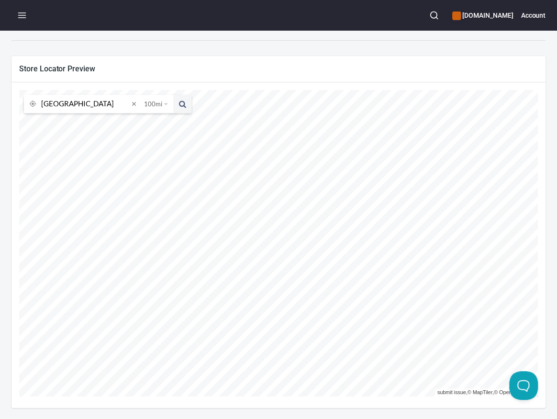 This screenshot has height=419, width=557. What do you see at coordinates (533, 15) in the screenshot?
I see `h6: Account` at bounding box center [533, 15].